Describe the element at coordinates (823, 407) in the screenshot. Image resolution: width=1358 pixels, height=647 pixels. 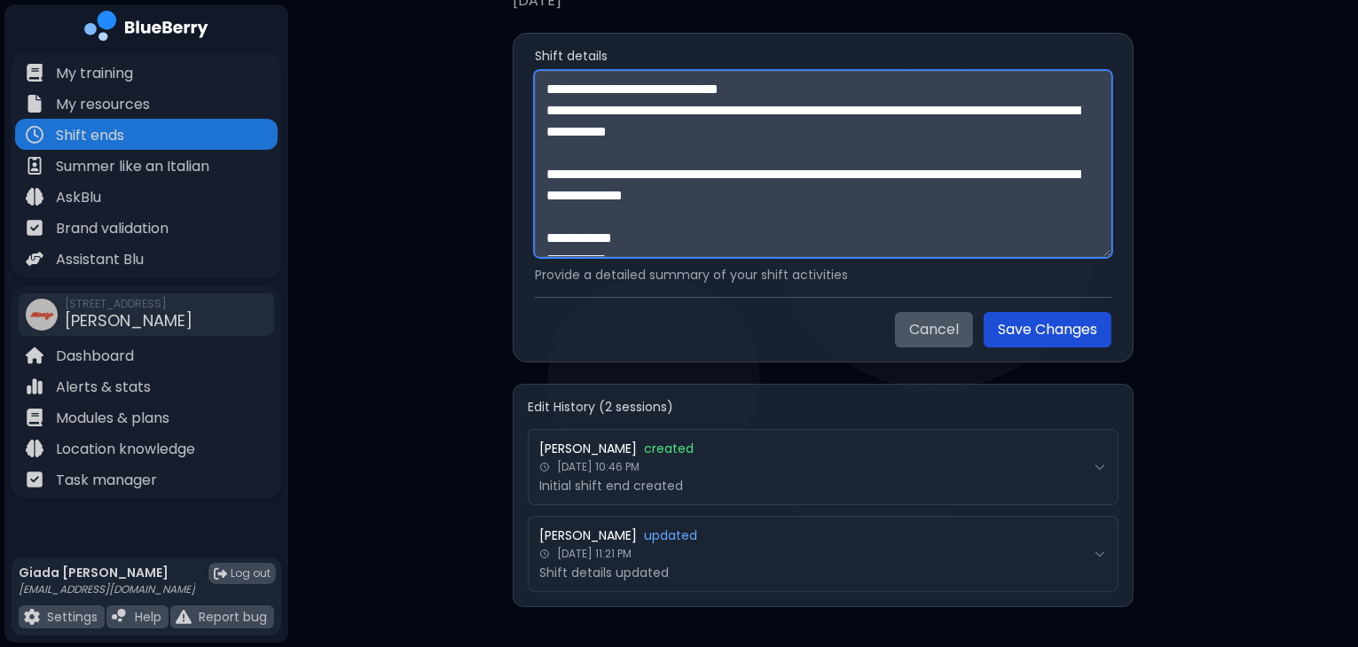
I see `h4: Edit History ( 2 sessions )` at that location.